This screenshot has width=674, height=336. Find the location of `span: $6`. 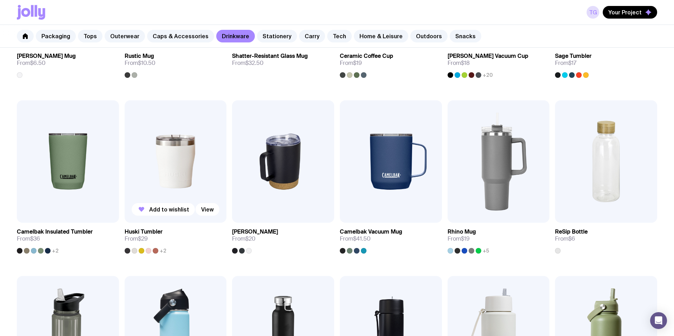

span: $6 is located at coordinates (572, 239).